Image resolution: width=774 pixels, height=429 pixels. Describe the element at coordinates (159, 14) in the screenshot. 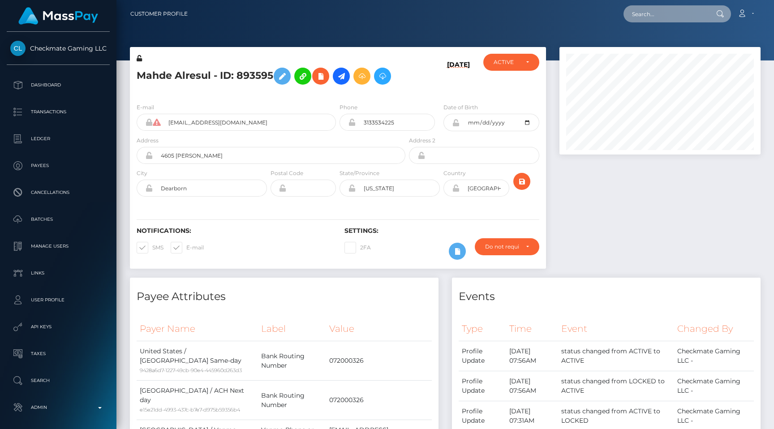

I see `a: Customer Profile` at that location.